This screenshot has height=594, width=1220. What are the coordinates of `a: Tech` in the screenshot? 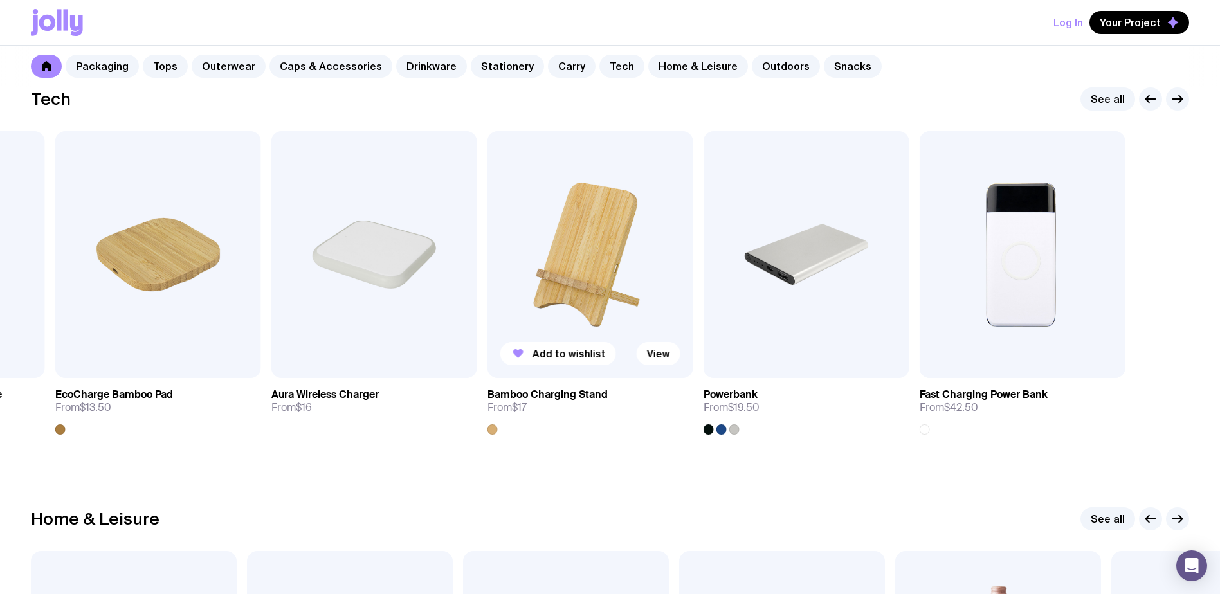 It's located at (622, 66).